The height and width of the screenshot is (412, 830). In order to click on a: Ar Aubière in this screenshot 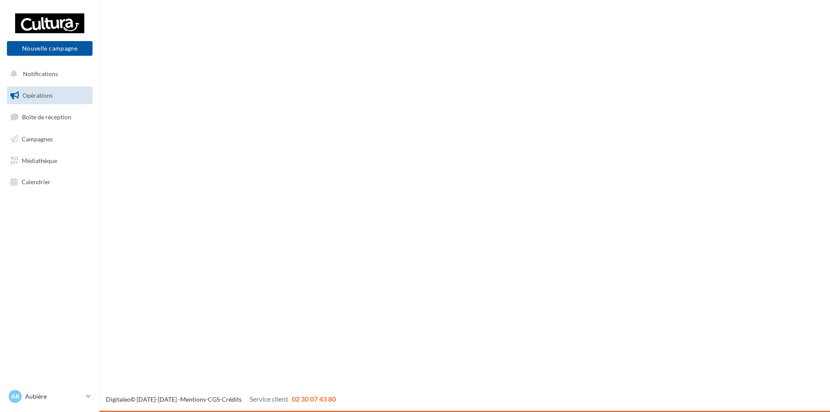, I will do `click(50, 397)`.